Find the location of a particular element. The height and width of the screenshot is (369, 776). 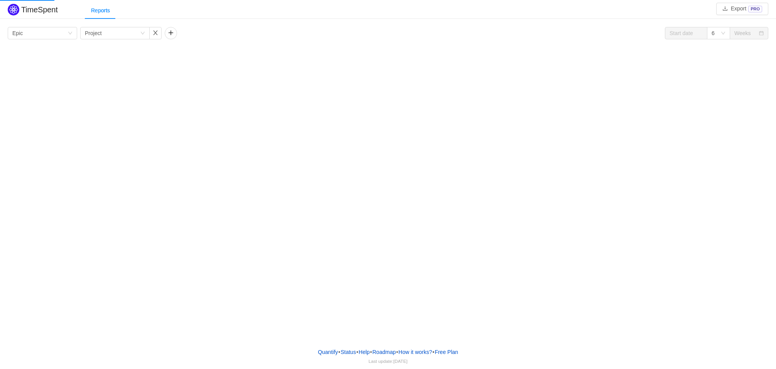

button: icon: close is located at coordinates (156, 33).